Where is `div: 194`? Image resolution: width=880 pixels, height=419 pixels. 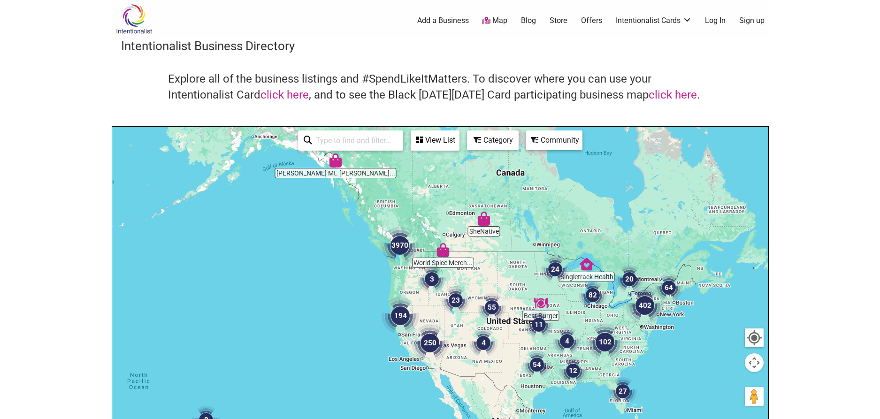 div: 194 is located at coordinates (400, 316).